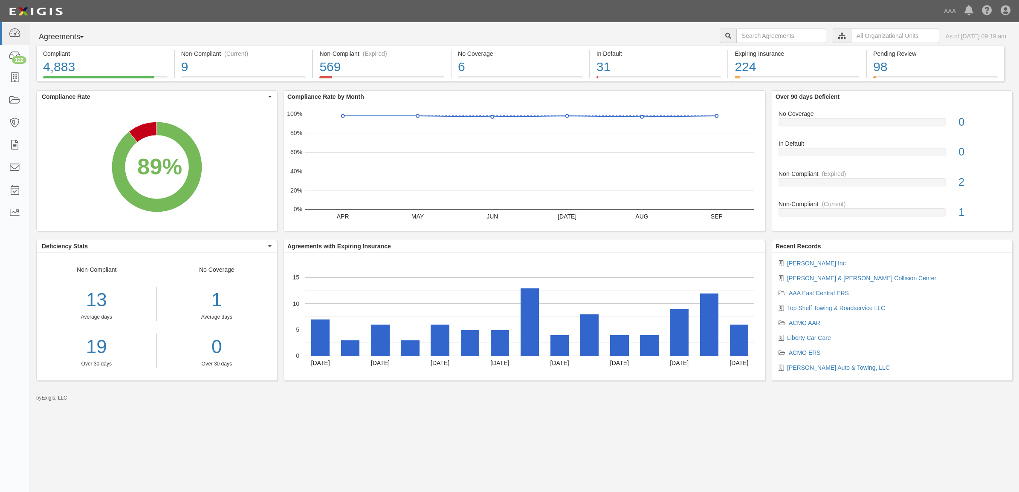 Image resolution: width=1019 pixels, height=492 pixels. What do you see at coordinates (797, 54) in the screenshot?
I see `div: Expiring Insurance` at bounding box center [797, 54].